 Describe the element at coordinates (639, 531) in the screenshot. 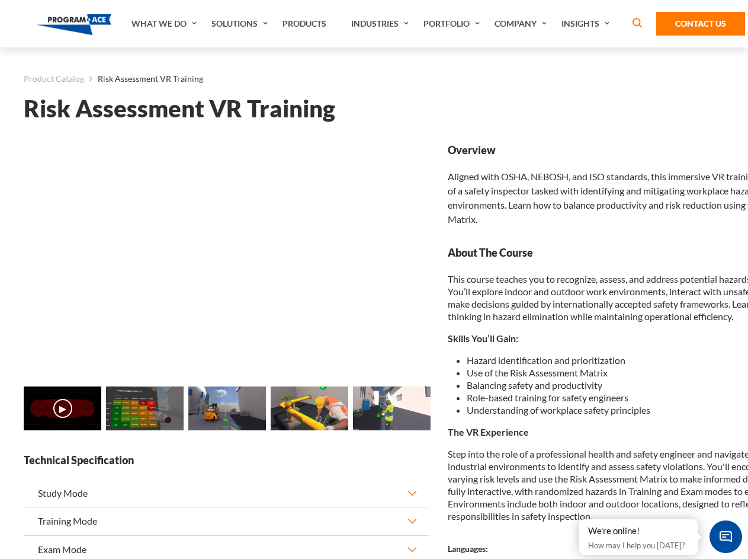

I see `div: We're online!` at that location.